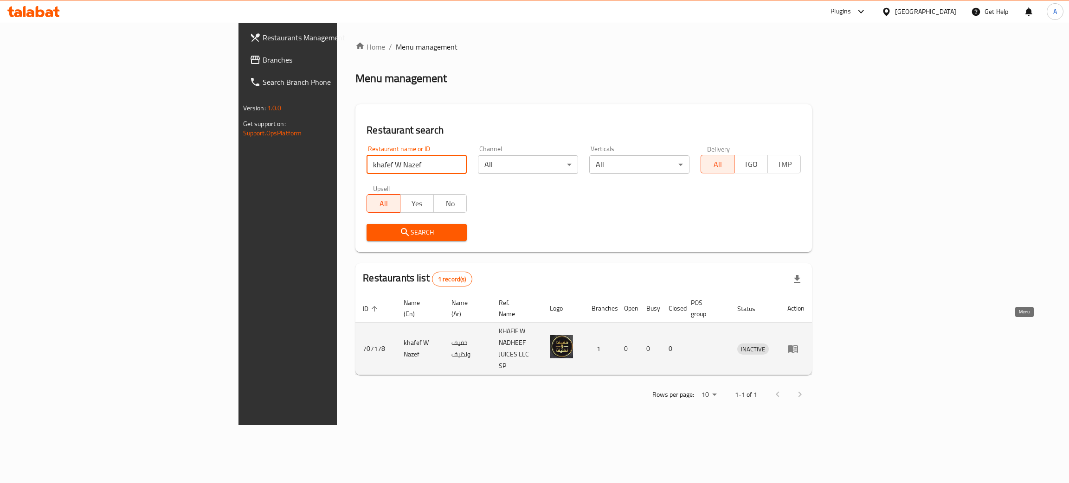  I want to click on div: Rows per page:, so click(709, 395).